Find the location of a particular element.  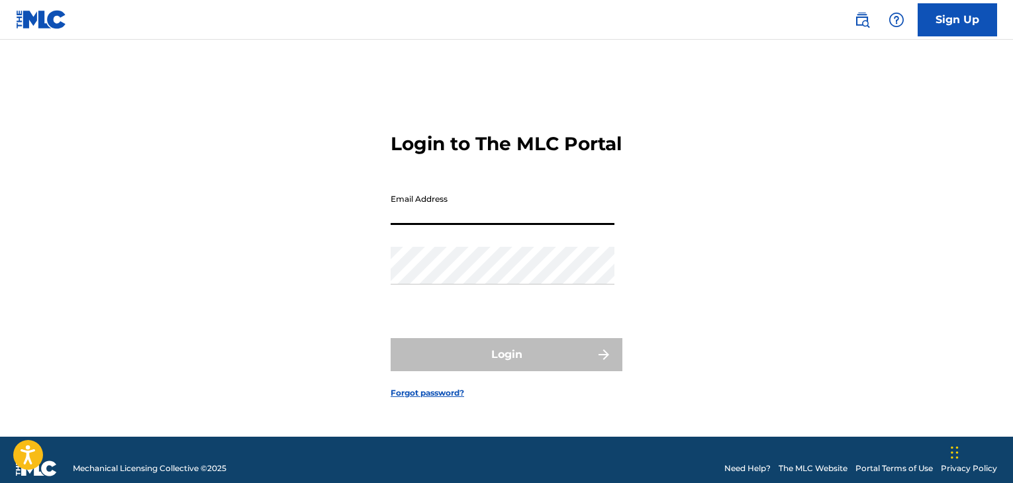

a: Sign Up is located at coordinates (957, 20).